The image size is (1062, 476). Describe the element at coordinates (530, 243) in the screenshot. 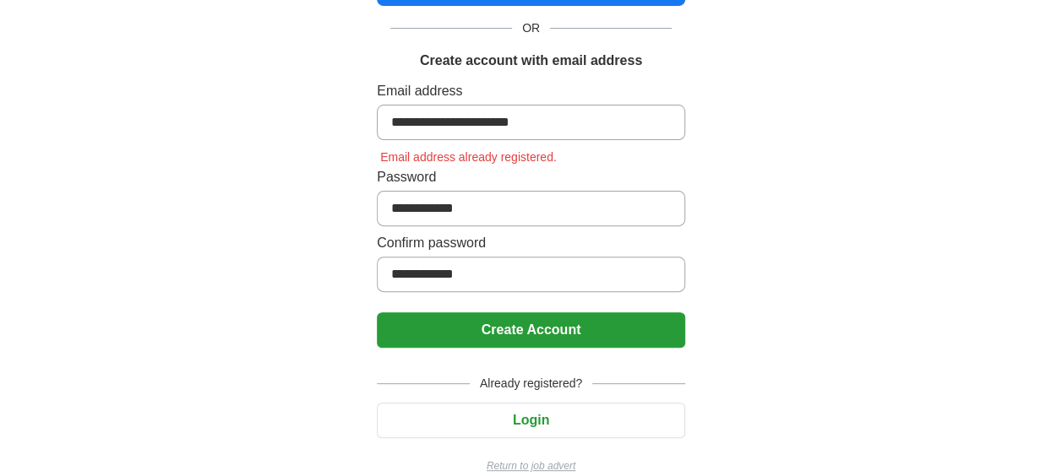

I see `label: Confirm password` at that location.